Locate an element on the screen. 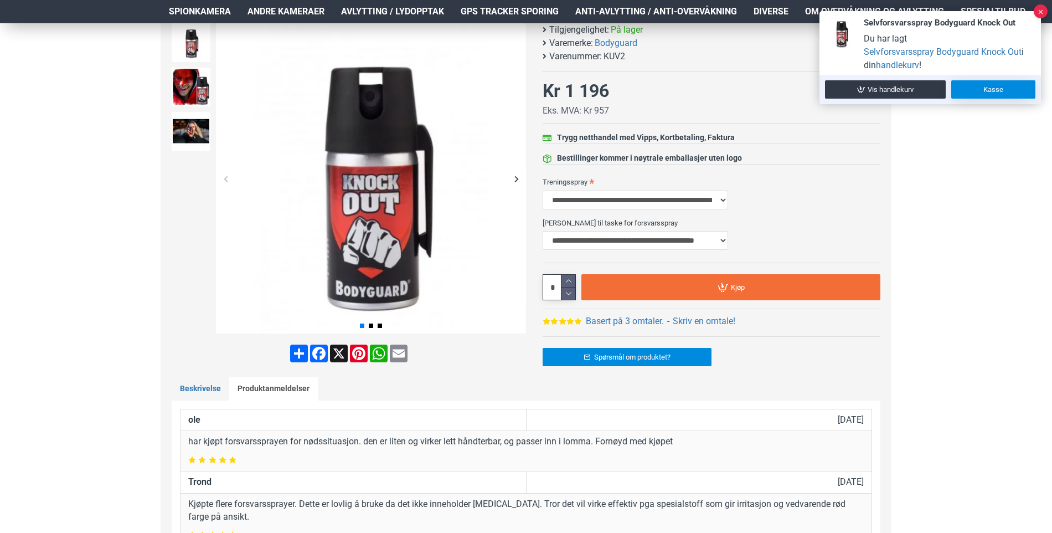  a: Produktanmeldelser is located at coordinates (274, 389).